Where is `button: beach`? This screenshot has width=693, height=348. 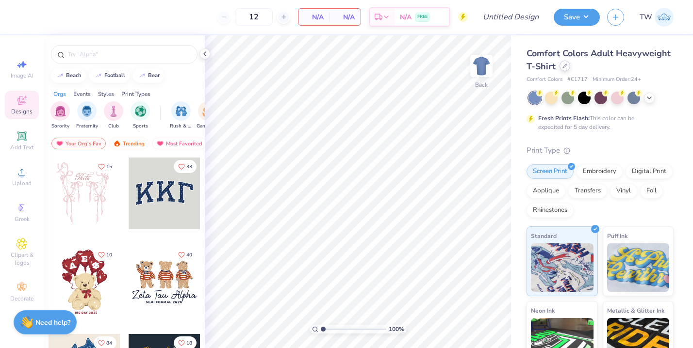
button: beach is located at coordinates (68, 76).